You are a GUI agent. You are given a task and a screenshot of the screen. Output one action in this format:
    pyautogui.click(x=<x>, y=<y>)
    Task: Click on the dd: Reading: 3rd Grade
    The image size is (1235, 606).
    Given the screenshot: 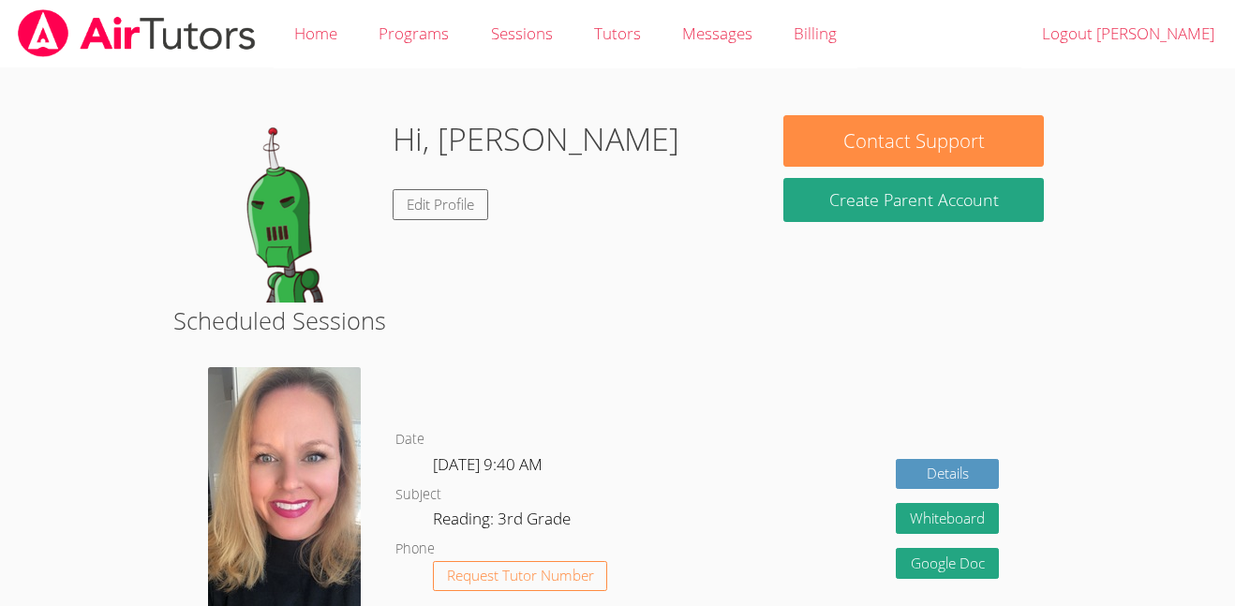 What is the action you would take?
    pyautogui.click(x=503, y=522)
    